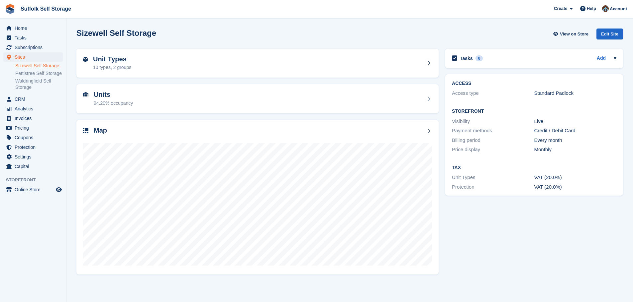 The width and height of the screenshot is (633, 302). Describe the element at coordinates (575, 140) in the screenshot. I see `div: Every month` at that location.